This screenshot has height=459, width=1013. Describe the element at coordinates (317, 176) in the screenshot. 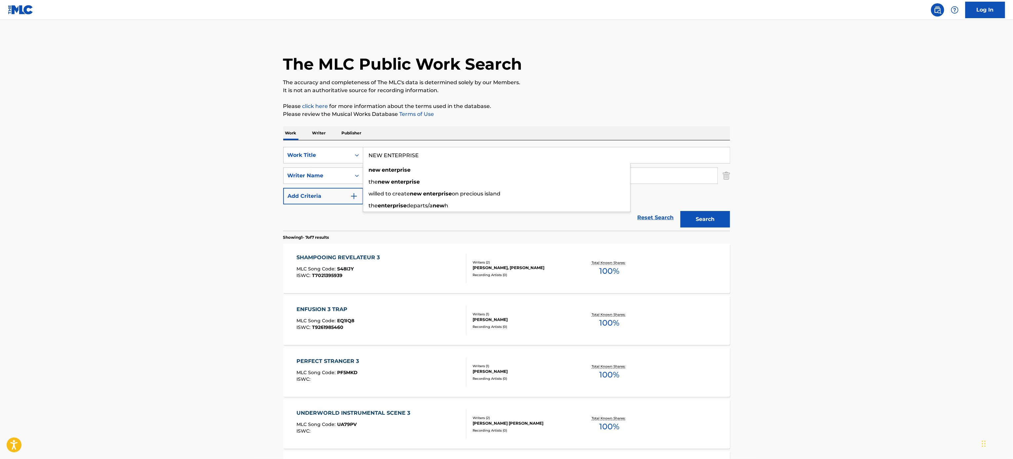

I see `div: Writer Name` at that location.